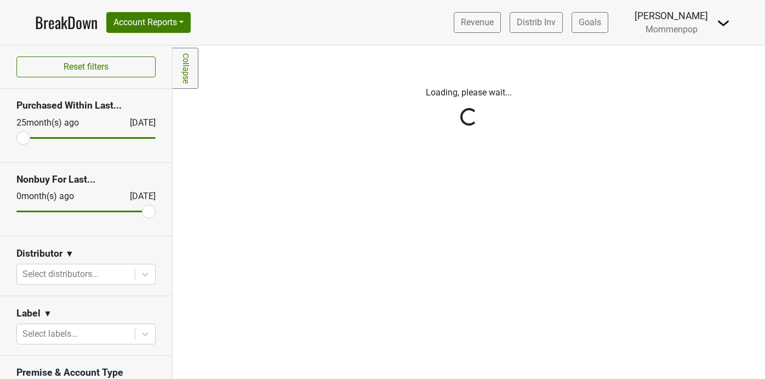 The image size is (765, 379). I want to click on a: Revenue, so click(477, 22).